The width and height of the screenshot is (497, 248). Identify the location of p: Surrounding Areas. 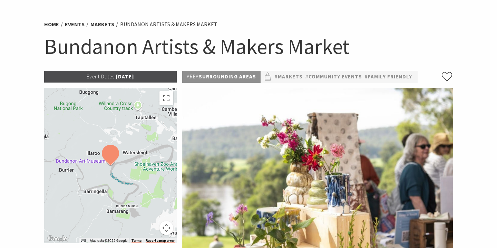
(221, 77).